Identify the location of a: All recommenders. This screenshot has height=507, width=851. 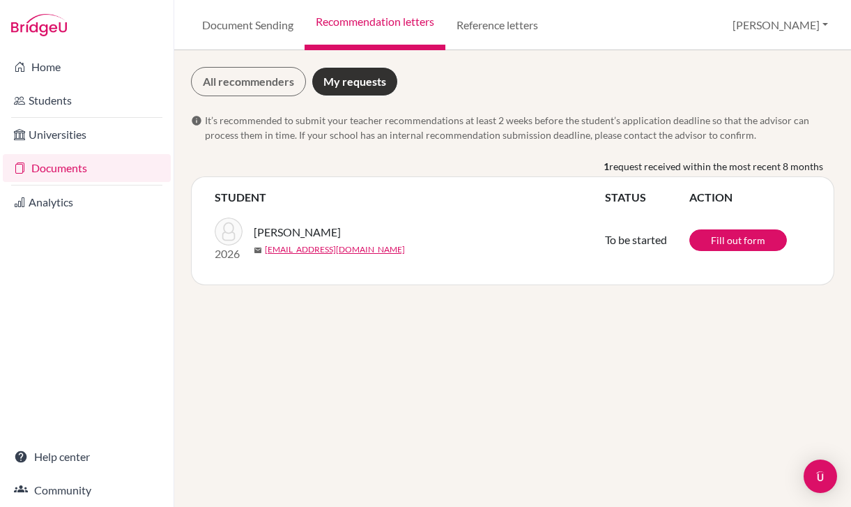
(248, 82).